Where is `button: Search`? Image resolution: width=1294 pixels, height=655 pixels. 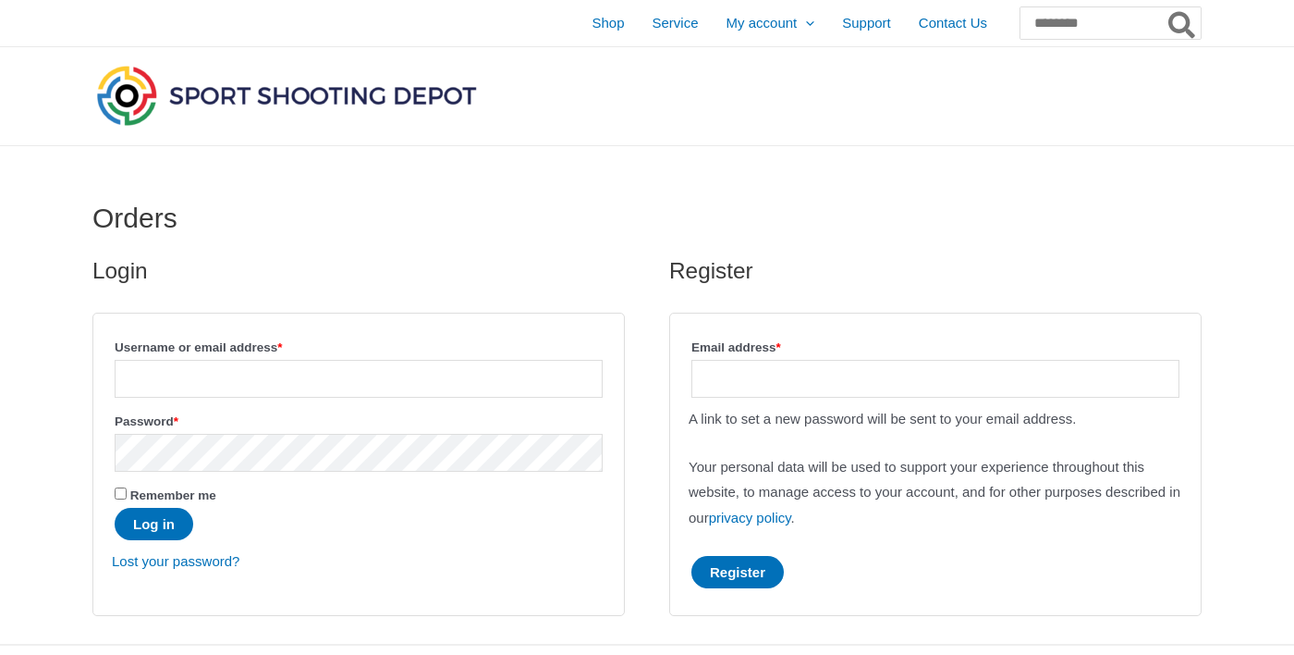
button: Search is located at coordinates (1182, 23).